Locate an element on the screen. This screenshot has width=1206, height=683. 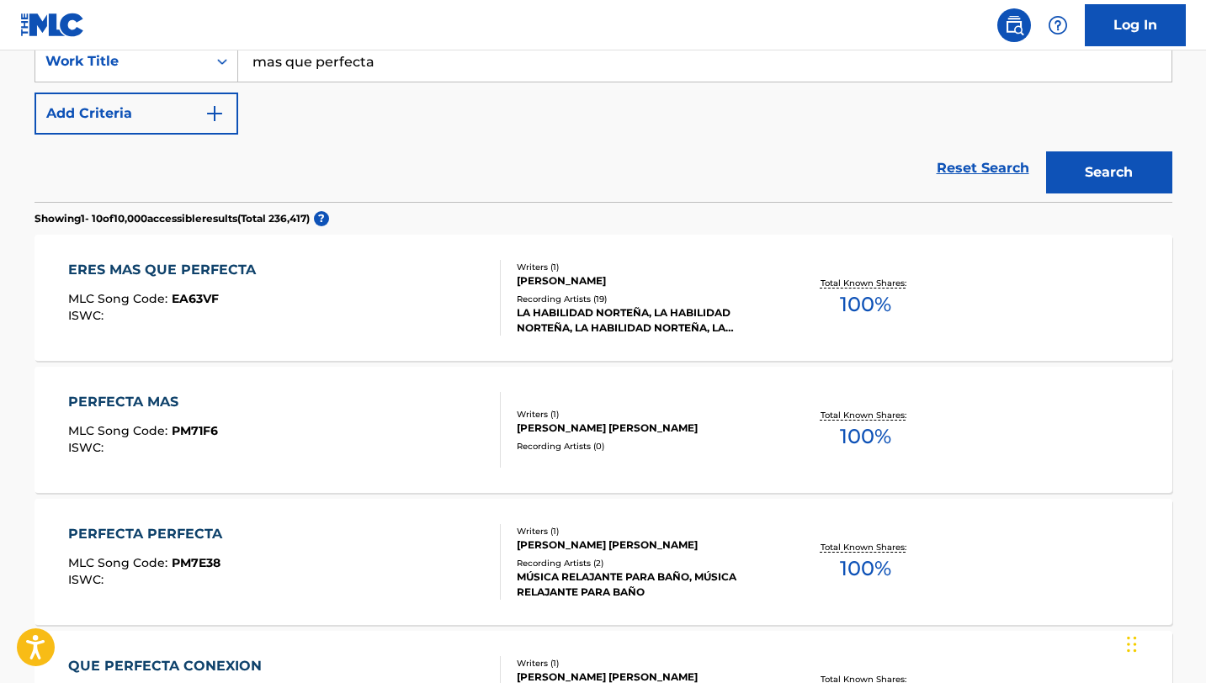
div: Recording Artists ( 2 ) is located at coordinates (644, 563).